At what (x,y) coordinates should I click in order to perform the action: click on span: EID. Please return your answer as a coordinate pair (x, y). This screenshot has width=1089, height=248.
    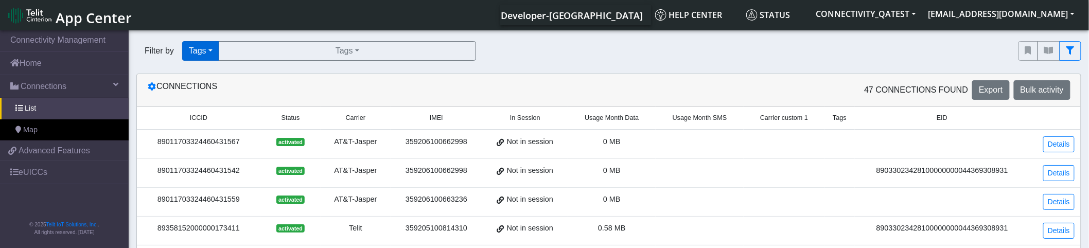
    Looking at the image, I should click on (942, 118).